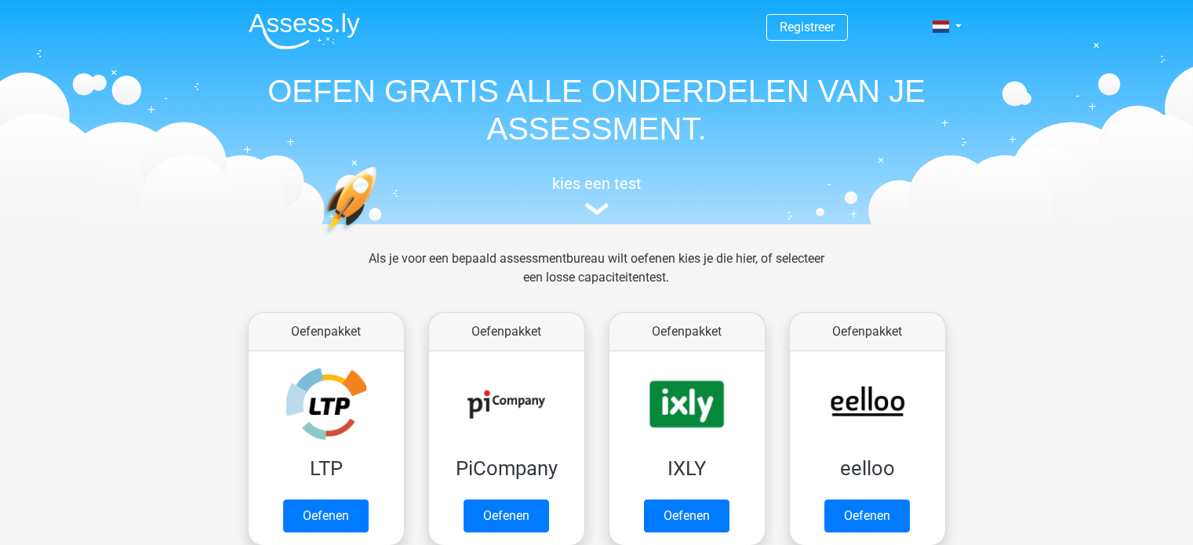 The height and width of the screenshot is (545, 1193). I want to click on div: Als je voor een bepaald assessmentbureau wilt oefenen kies je die hier, of selecteer een losse ca..., so click(596, 278).